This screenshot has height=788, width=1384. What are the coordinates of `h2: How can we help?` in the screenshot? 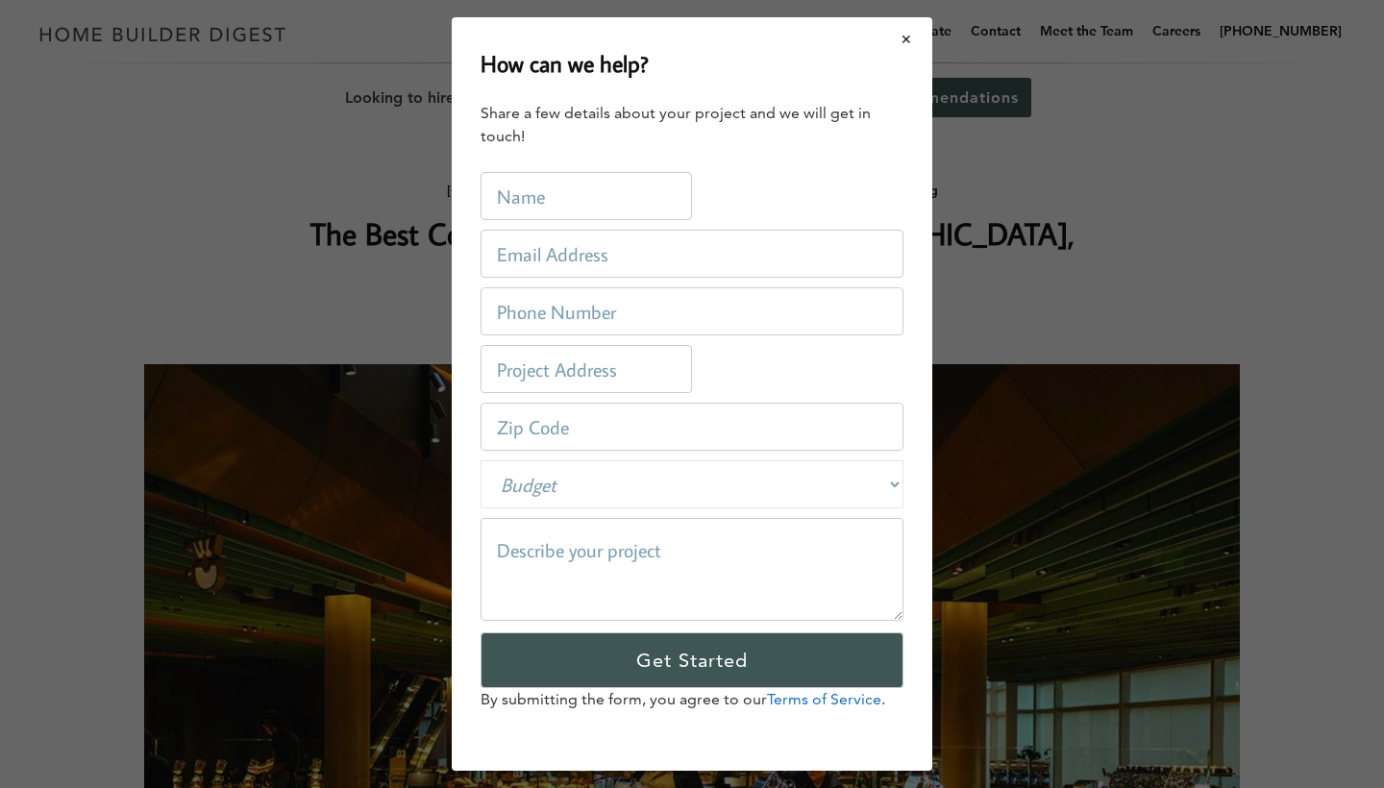 It's located at (564, 63).